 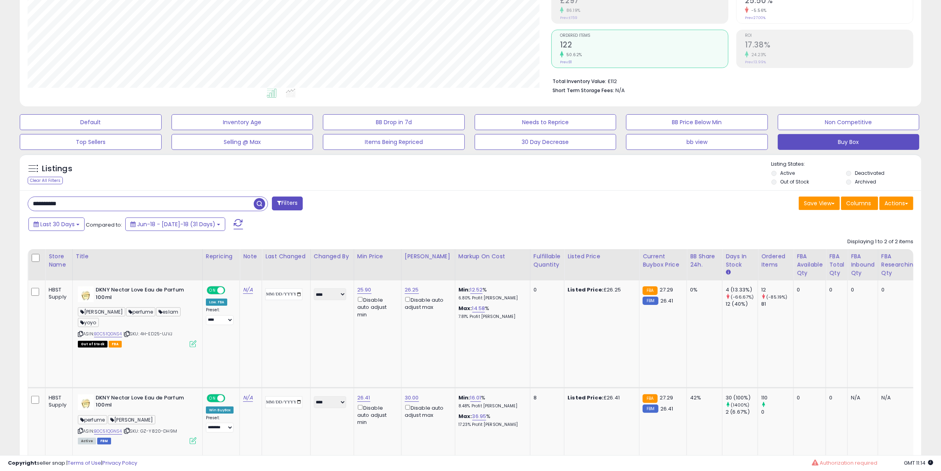 What do you see at coordinates (667, 397) in the screenshot?
I see `span: 27.29` at bounding box center [667, 397].